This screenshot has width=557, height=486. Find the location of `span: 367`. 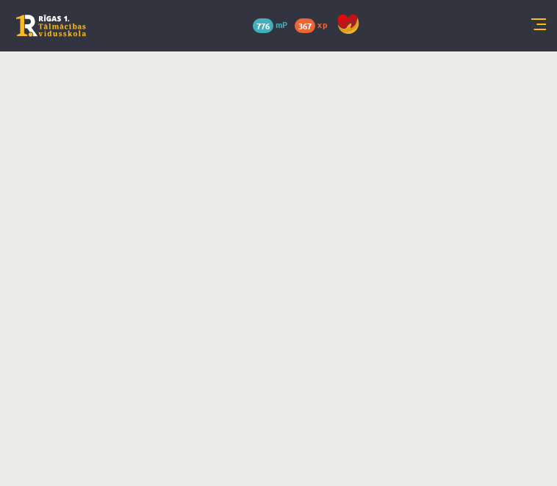

span: 367 is located at coordinates (305, 26).